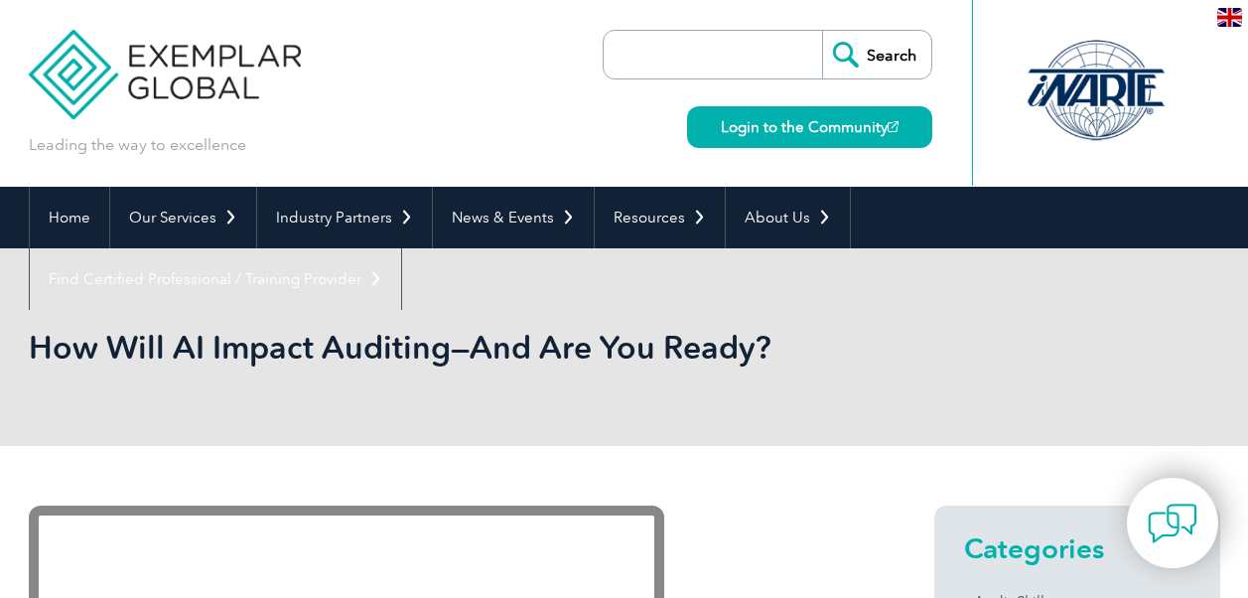 This screenshot has width=1248, height=598. Describe the element at coordinates (345, 217) in the screenshot. I see `a: Industry Partners` at that location.